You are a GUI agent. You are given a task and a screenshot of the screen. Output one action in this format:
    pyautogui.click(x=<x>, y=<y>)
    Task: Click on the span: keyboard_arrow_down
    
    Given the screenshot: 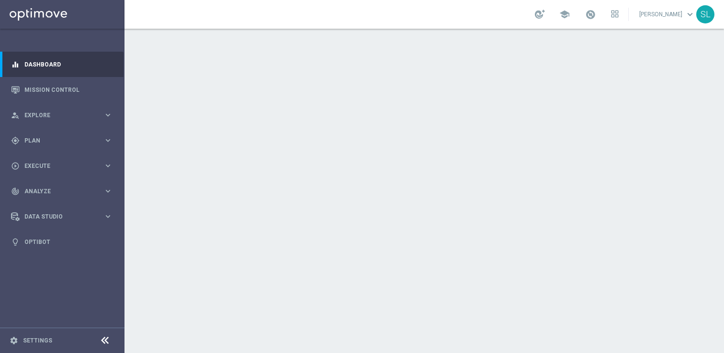 What is the action you would take?
    pyautogui.click(x=690, y=14)
    